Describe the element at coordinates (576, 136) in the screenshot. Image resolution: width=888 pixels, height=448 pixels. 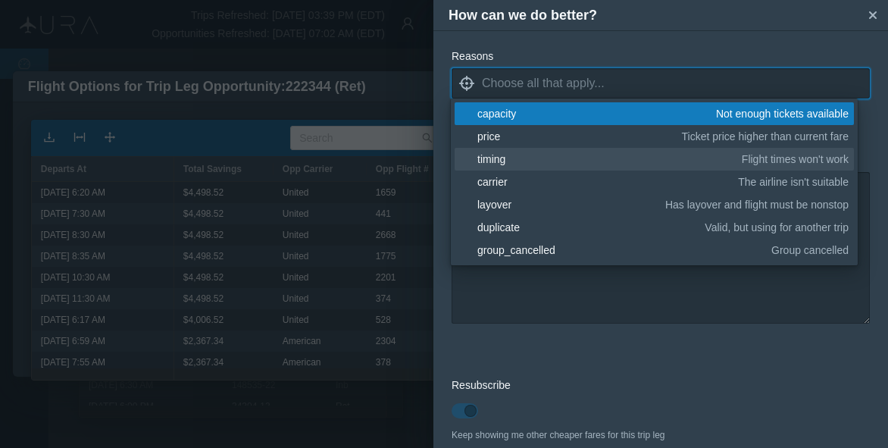
I see `div: price` at that location.